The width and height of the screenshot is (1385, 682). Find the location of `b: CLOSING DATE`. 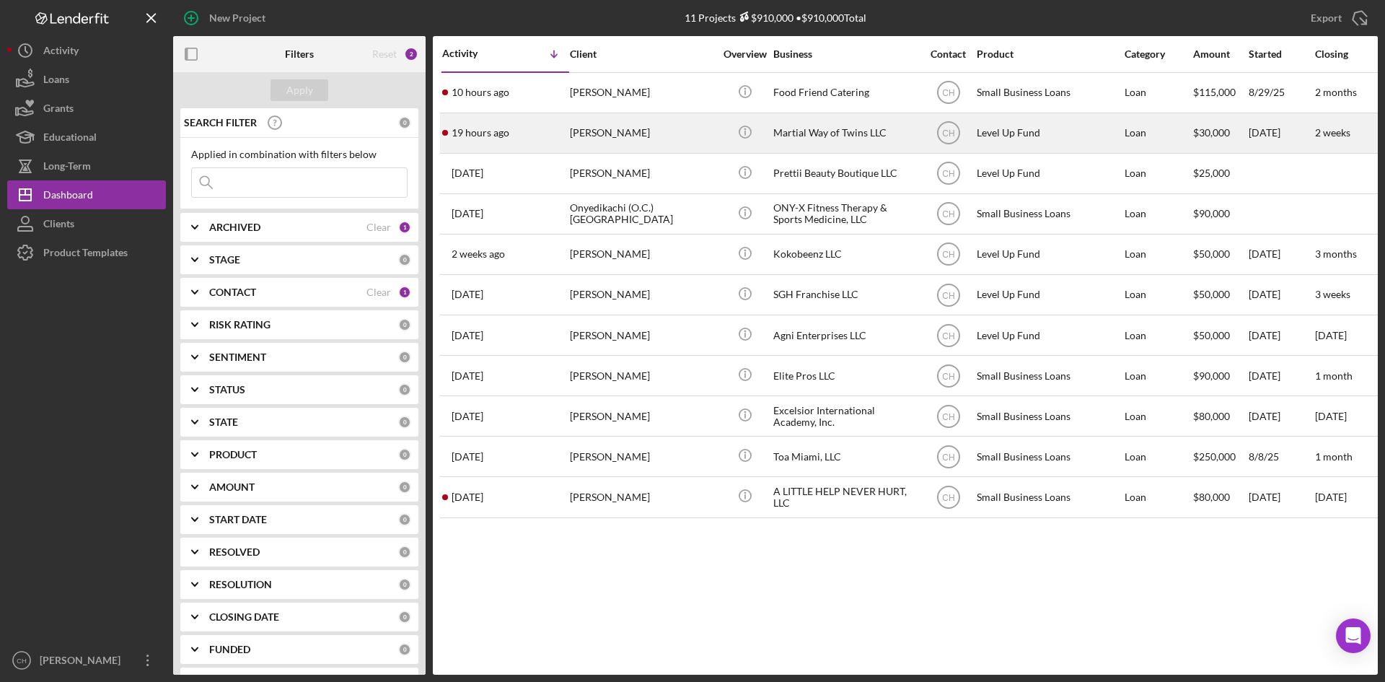

b: CLOSING DATE is located at coordinates (244, 617).